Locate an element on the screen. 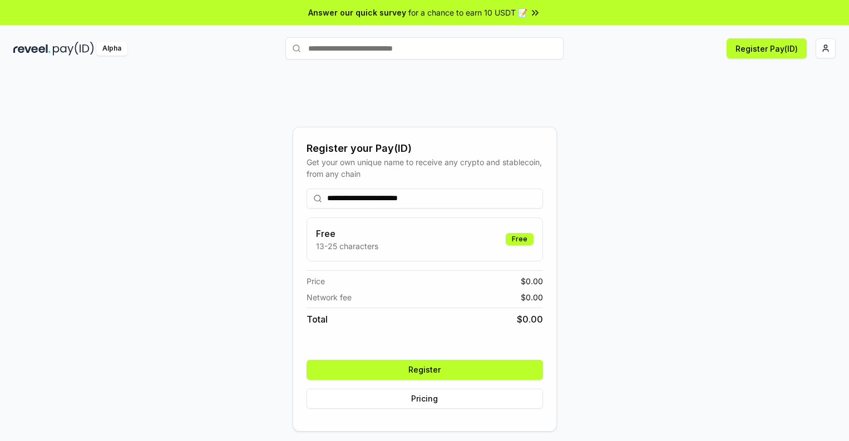 This screenshot has width=849, height=441. div: Free is located at coordinates (520, 239).